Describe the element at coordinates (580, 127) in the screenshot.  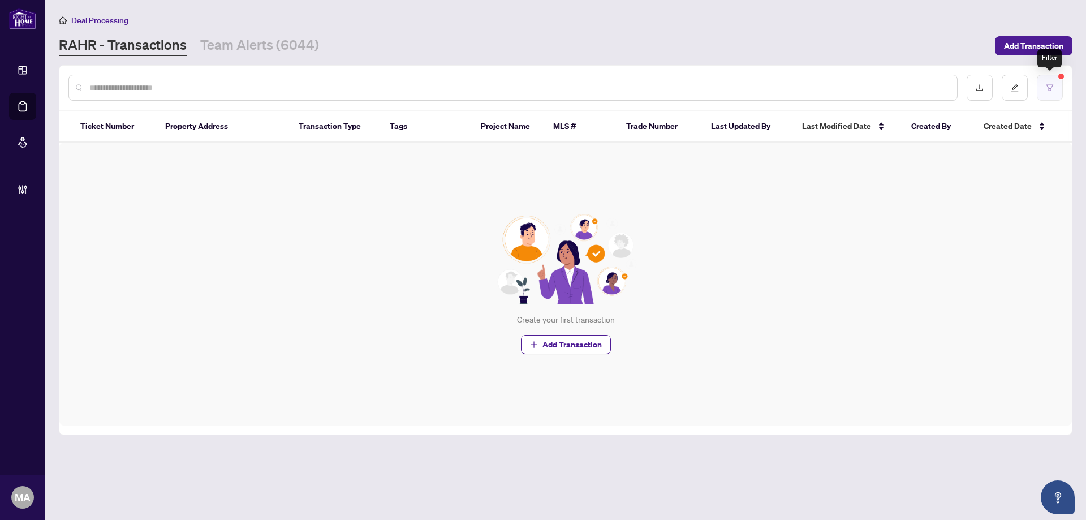
I see `th: MLS #` at that location.